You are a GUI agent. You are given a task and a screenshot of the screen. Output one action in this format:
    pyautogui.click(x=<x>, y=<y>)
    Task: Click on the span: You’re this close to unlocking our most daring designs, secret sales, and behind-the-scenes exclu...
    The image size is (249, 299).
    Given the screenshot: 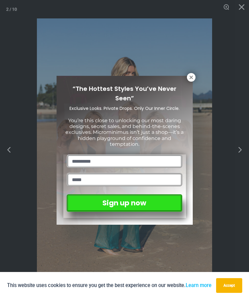 What is the action you would take?
    pyautogui.click(x=124, y=132)
    